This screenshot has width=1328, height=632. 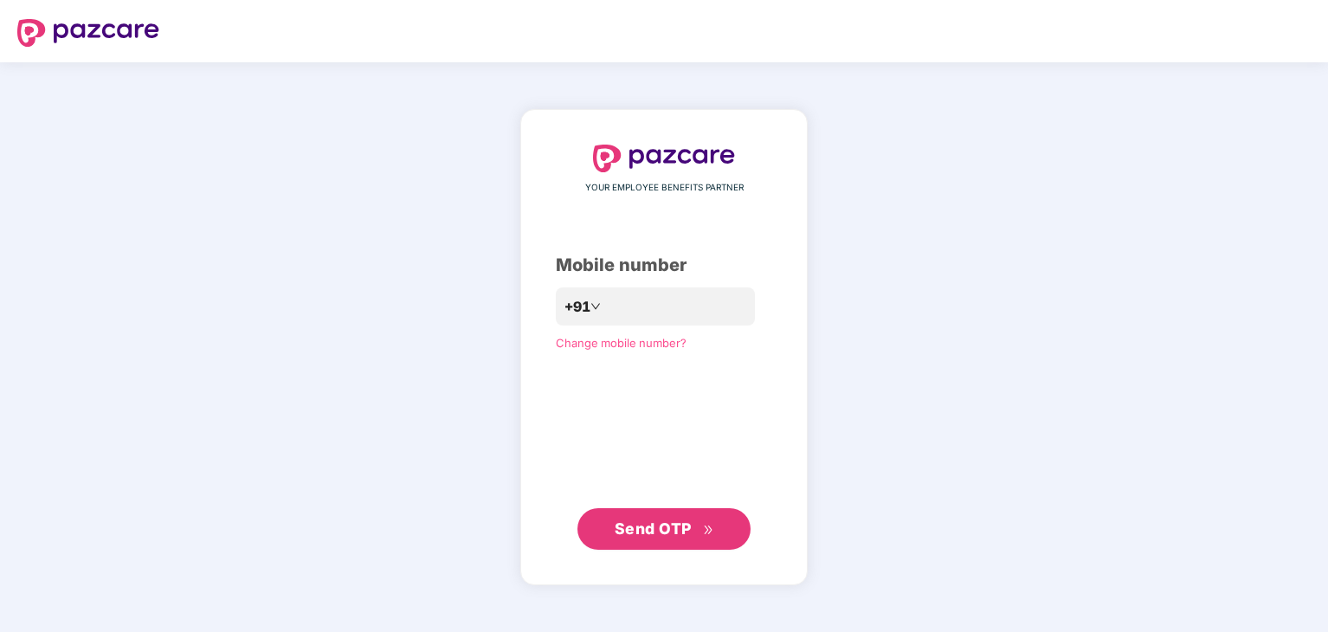 I want to click on span: Change mobile number?, so click(x=621, y=343).